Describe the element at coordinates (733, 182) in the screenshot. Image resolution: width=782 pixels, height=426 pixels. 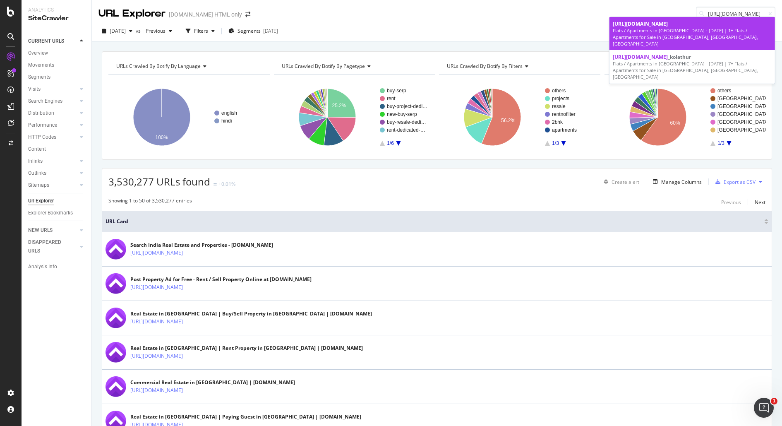
I see `button: Export as CSV` at that location.